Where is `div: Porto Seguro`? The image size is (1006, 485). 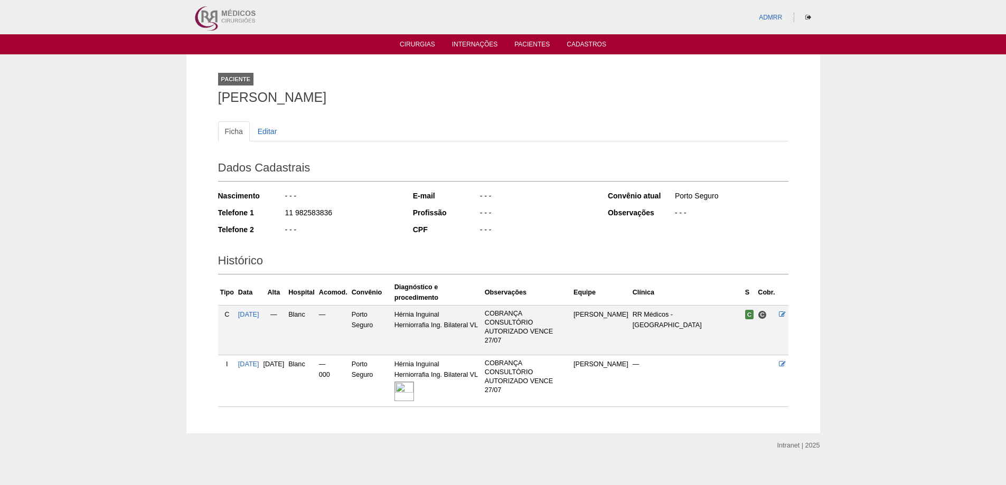
div: Porto Seguro is located at coordinates (731, 197).